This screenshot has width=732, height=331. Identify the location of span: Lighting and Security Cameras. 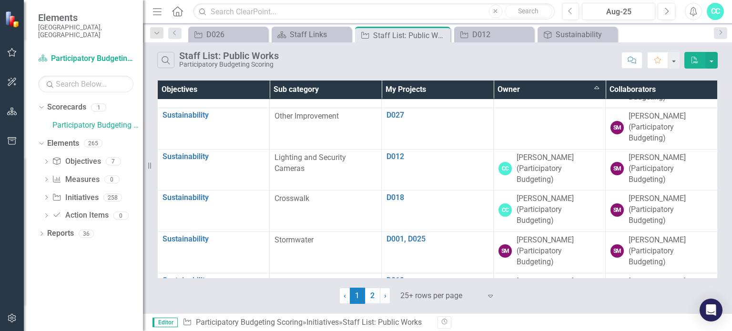
(310, 163).